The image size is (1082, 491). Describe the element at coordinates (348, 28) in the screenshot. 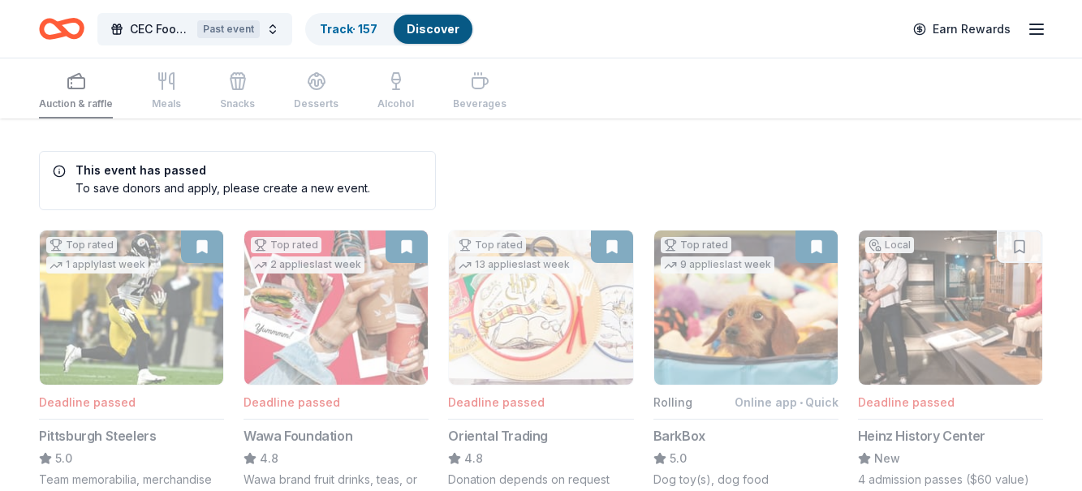

I see `a: Track· 157` at that location.